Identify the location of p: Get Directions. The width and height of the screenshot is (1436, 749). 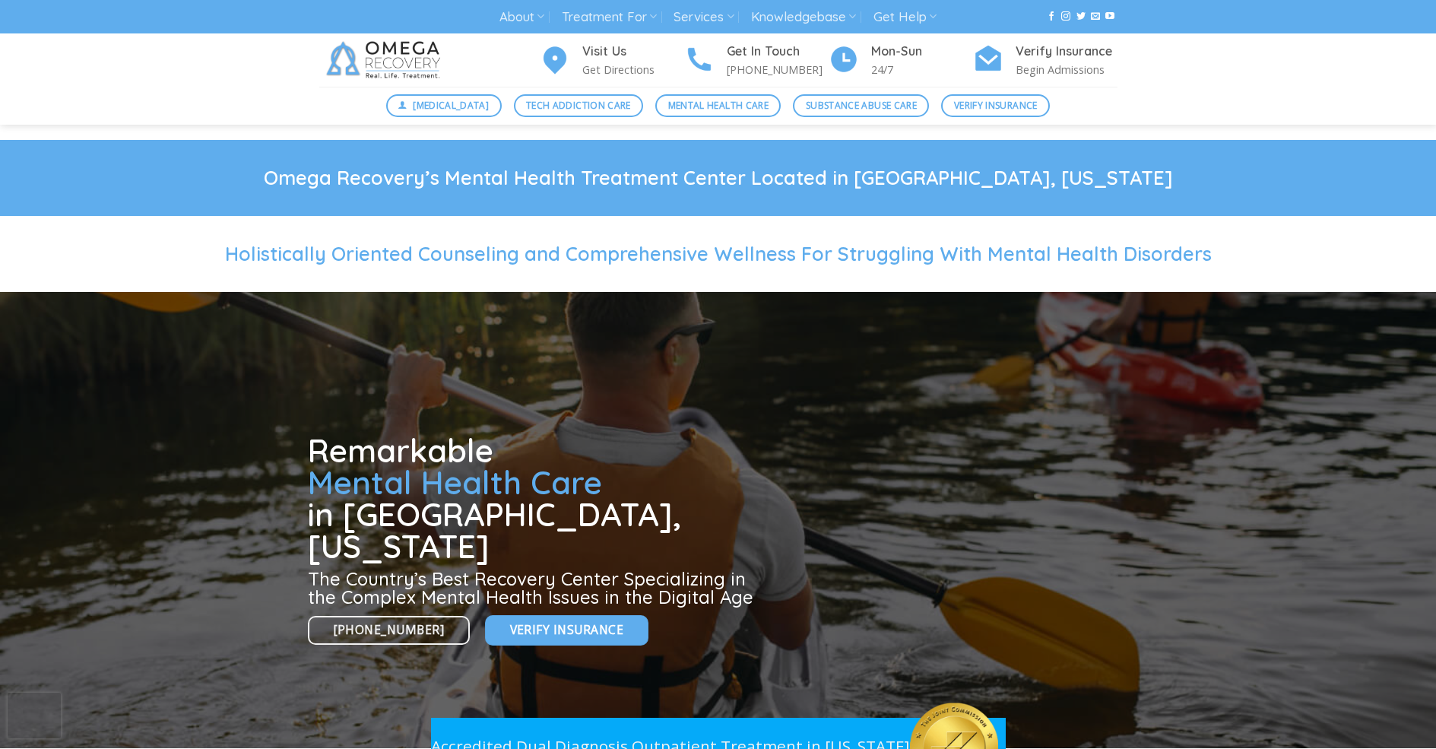
(633, 69).